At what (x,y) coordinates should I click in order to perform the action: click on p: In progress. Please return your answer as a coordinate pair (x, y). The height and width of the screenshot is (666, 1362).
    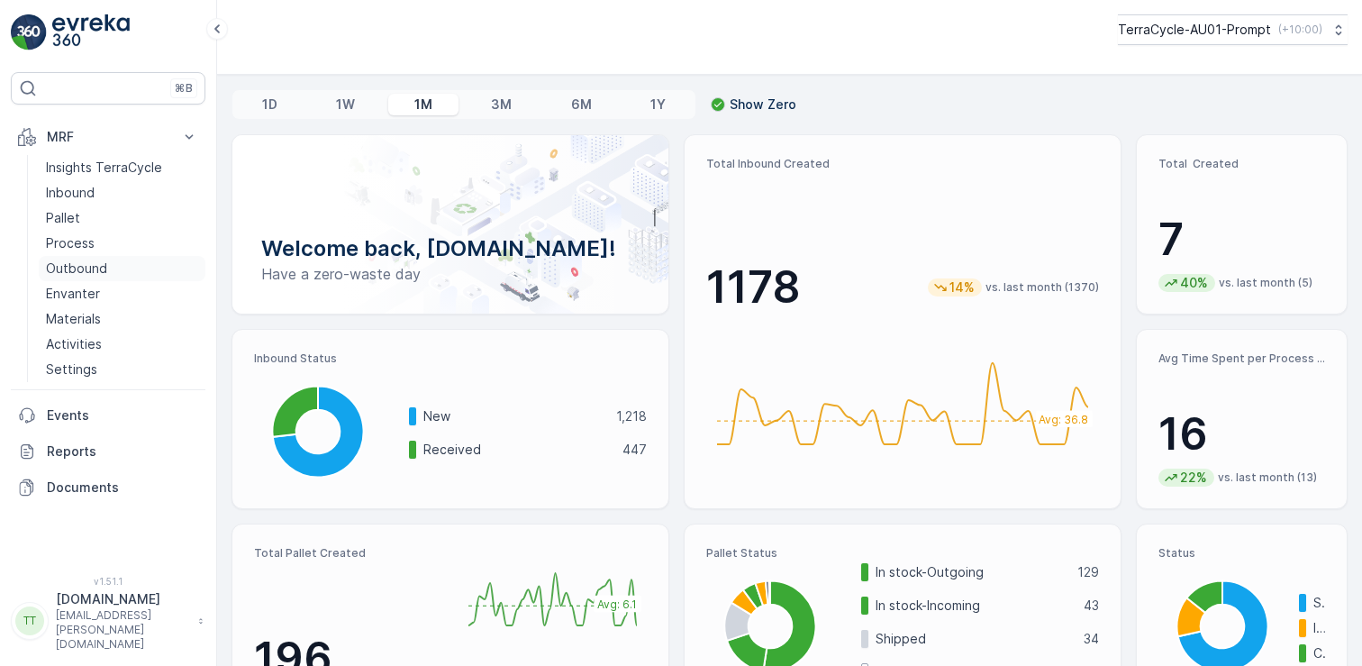
    Looking at the image, I should click on (1319, 628).